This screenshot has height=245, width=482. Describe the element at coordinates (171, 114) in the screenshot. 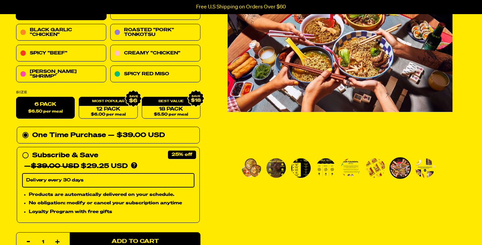

I see `span: $5.50 per meal` at that location.